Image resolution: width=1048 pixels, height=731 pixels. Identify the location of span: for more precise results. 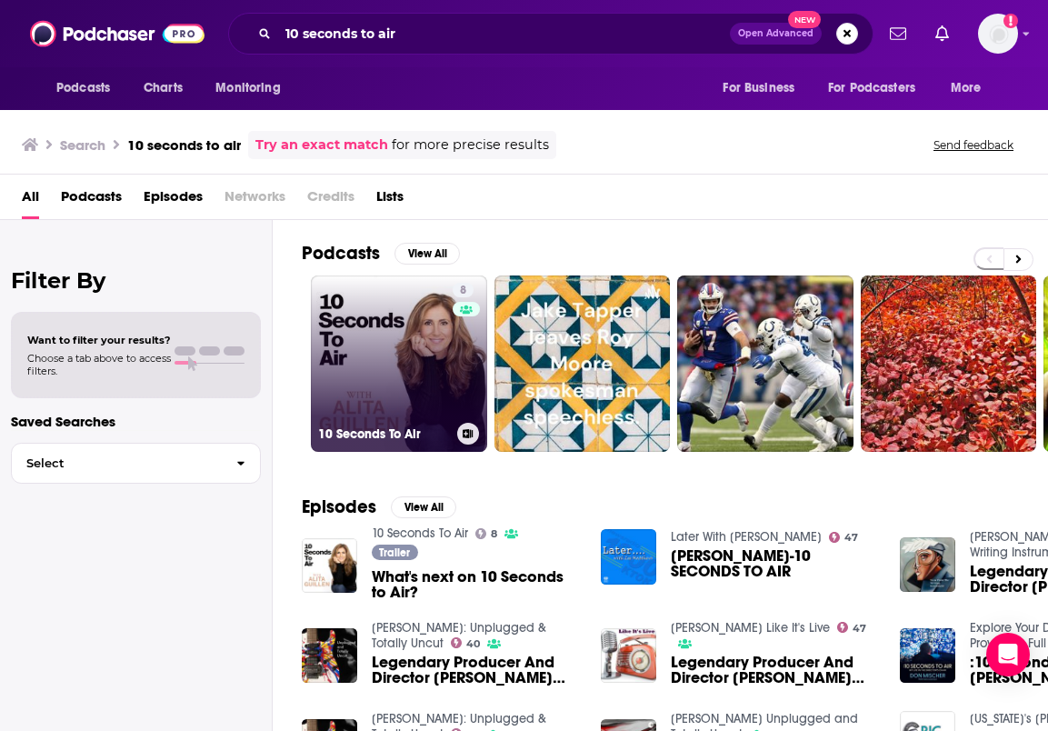
(470, 144).